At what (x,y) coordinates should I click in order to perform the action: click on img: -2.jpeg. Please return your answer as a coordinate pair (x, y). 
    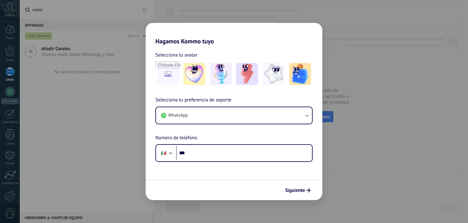
    Looking at the image, I should click on (221, 74).